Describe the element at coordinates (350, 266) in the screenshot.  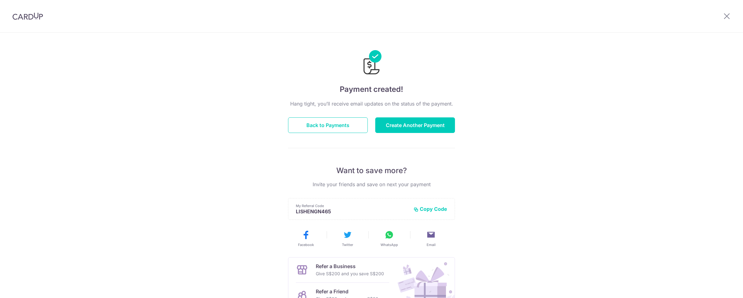
I see `p: Refer a Business` at that location.